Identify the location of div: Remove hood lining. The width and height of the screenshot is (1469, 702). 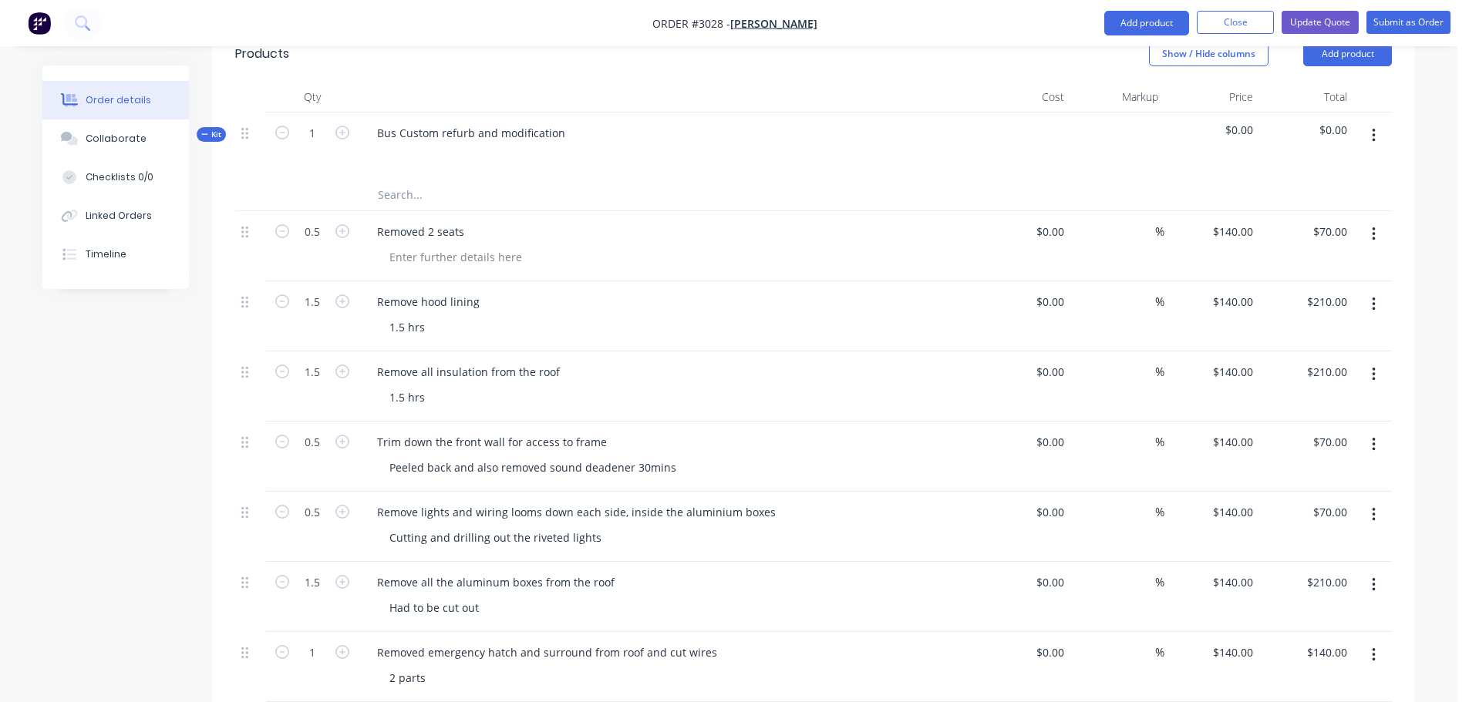
(428, 301).